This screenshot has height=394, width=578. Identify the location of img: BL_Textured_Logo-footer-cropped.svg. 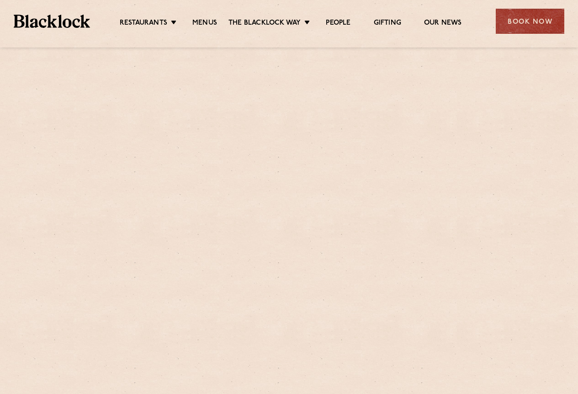
(52, 21).